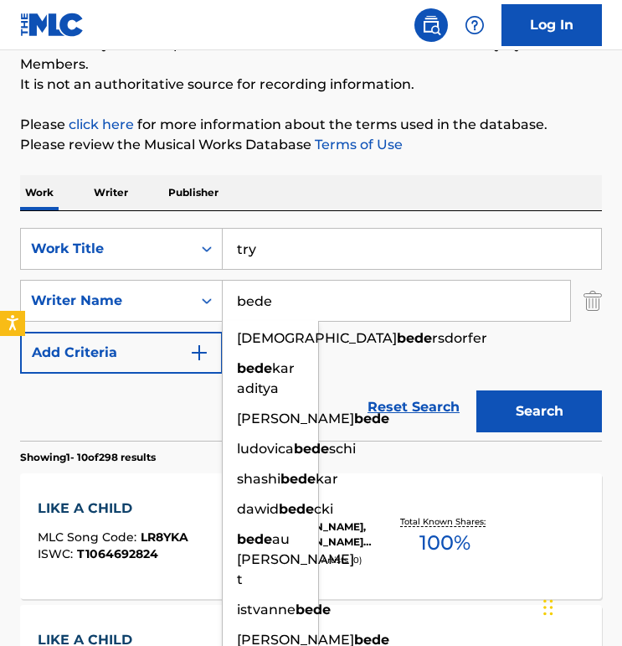 The width and height of the screenshot is (622, 646). I want to click on div: Work Title, so click(106, 249).